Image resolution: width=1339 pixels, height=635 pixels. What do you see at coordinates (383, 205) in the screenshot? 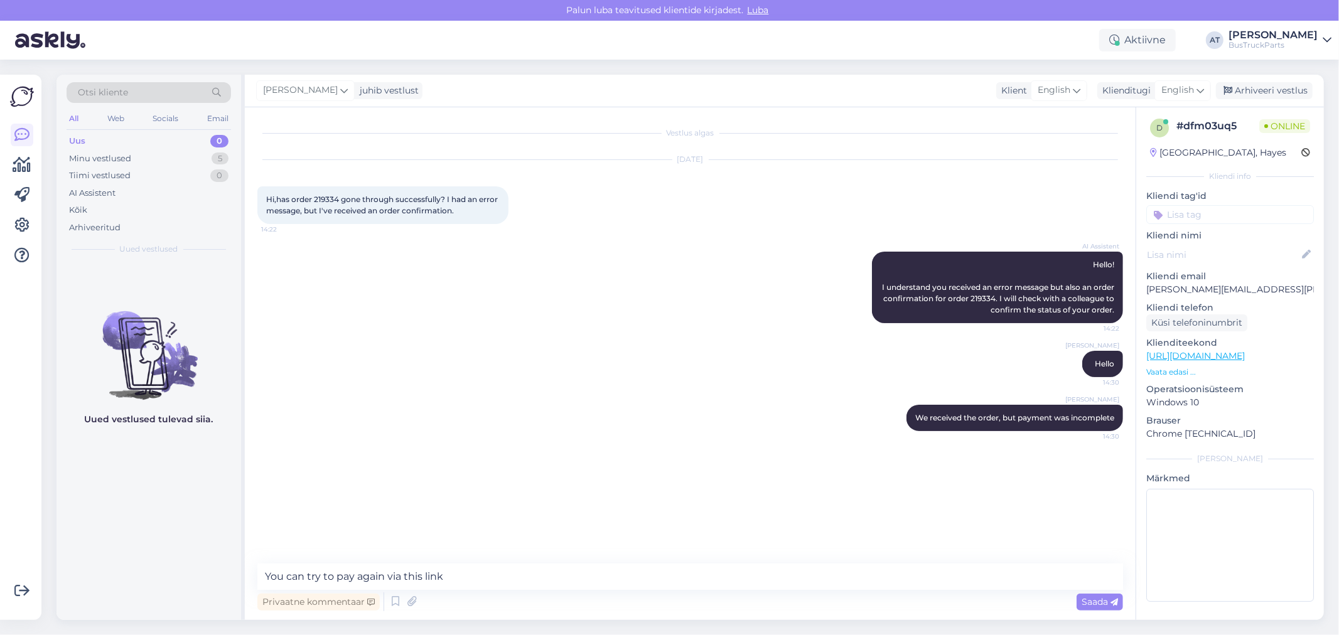
I see `span: Hi,has order 219334 gone through successfully? I had an error message, but I've received an order...` at bounding box center [383, 205].